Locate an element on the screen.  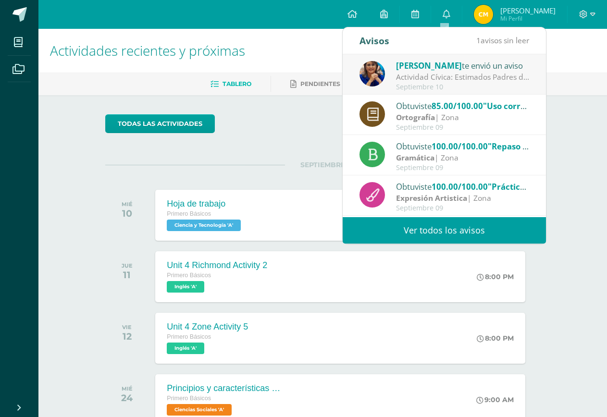
span: Actividades recientes y próximas is located at coordinates (147, 50).